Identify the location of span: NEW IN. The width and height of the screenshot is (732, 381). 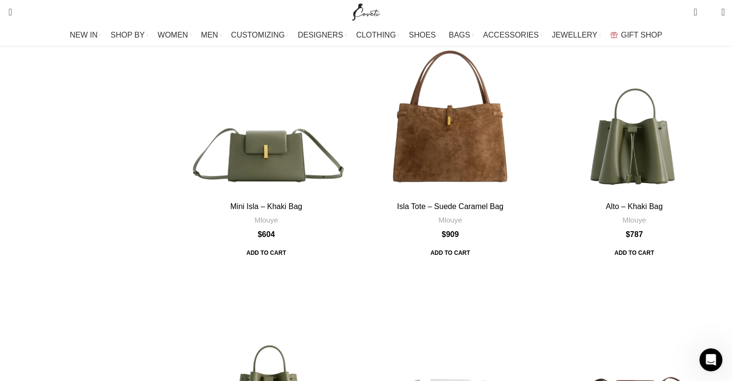
(84, 35).